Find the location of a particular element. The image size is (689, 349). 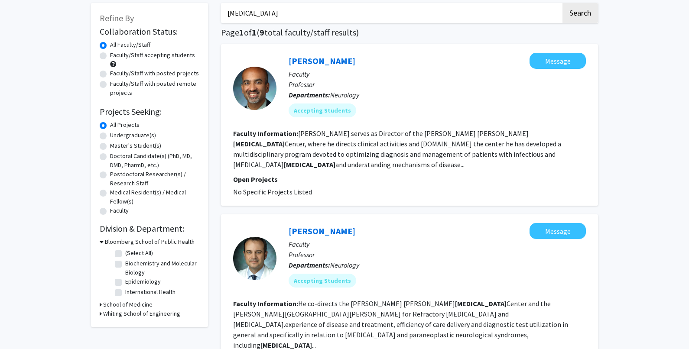

span: No Specific Projects Listed is located at coordinates (273, 192).